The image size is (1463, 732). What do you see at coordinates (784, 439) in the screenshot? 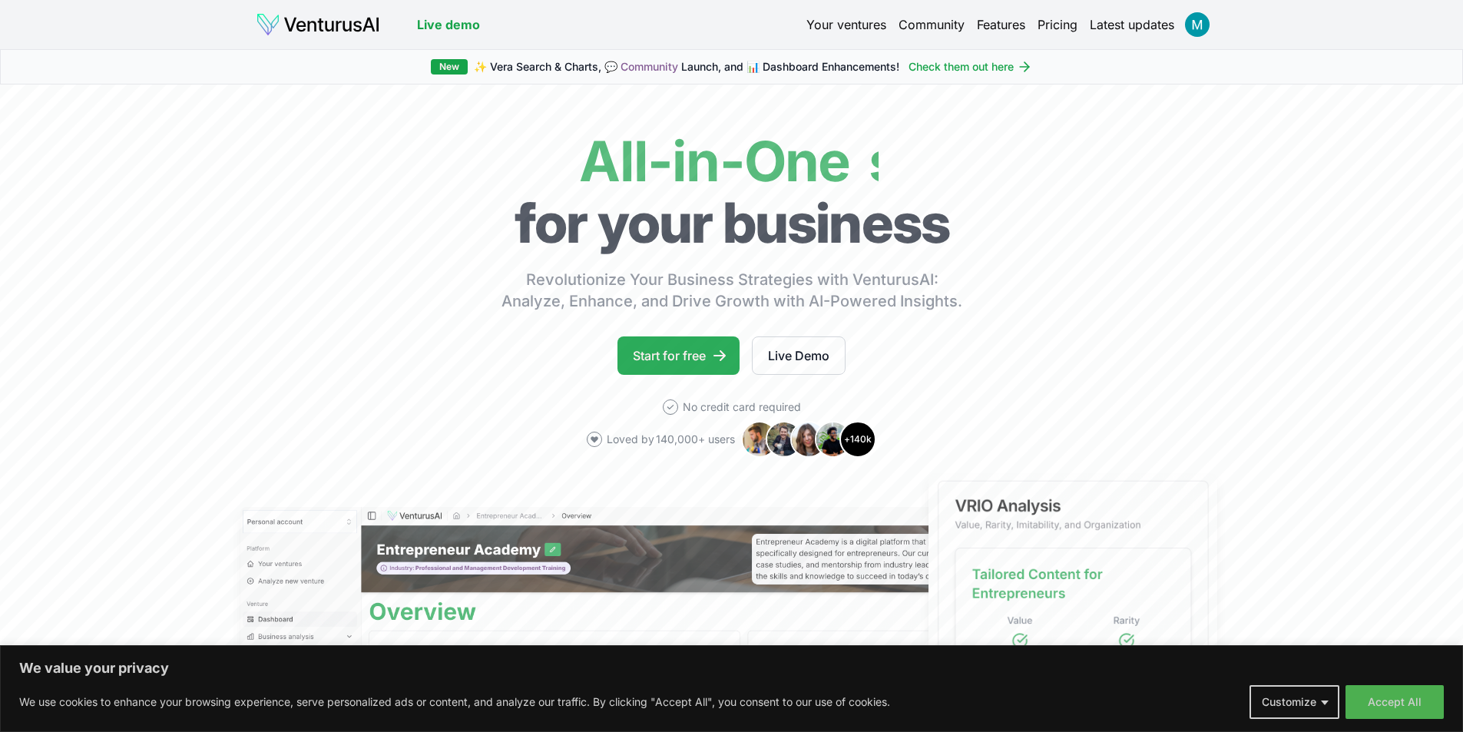
I see `img: Avatar 2` at bounding box center [784, 439].